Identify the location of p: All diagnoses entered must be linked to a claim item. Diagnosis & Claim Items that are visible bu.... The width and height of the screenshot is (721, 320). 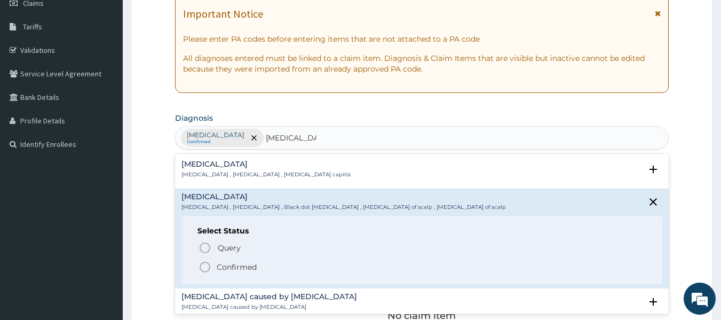
(422, 64).